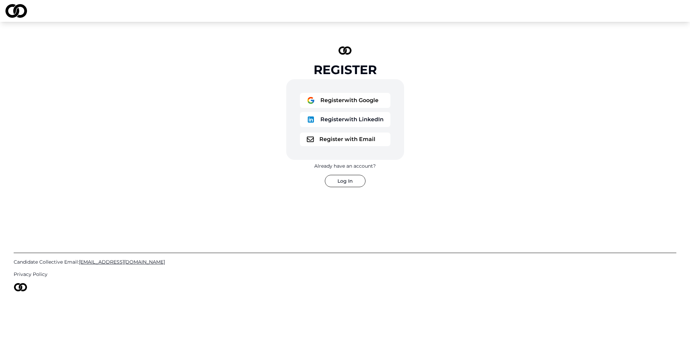  What do you see at coordinates (345, 181) in the screenshot?
I see `button: Log In` at bounding box center [345, 181].